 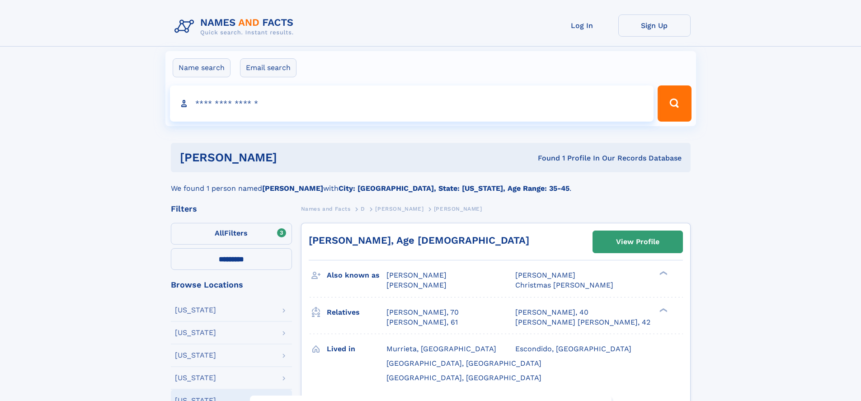 I want to click on div: Filters, so click(x=231, y=209).